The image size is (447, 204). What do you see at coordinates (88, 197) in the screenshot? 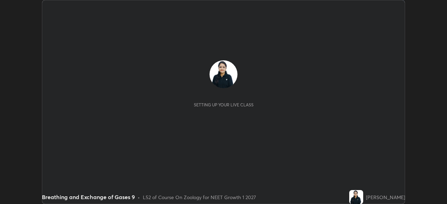
I see `div: Breathing and Exchange of Gases 9` at bounding box center [88, 197].